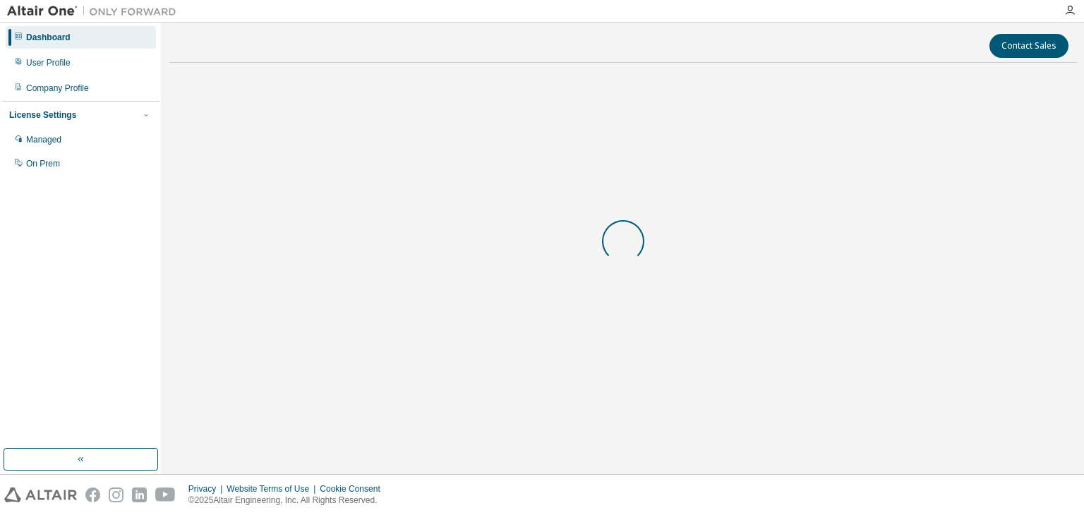 Image resolution: width=1084 pixels, height=515 pixels. Describe the element at coordinates (48, 37) in the screenshot. I see `div: Dashboard` at that location.